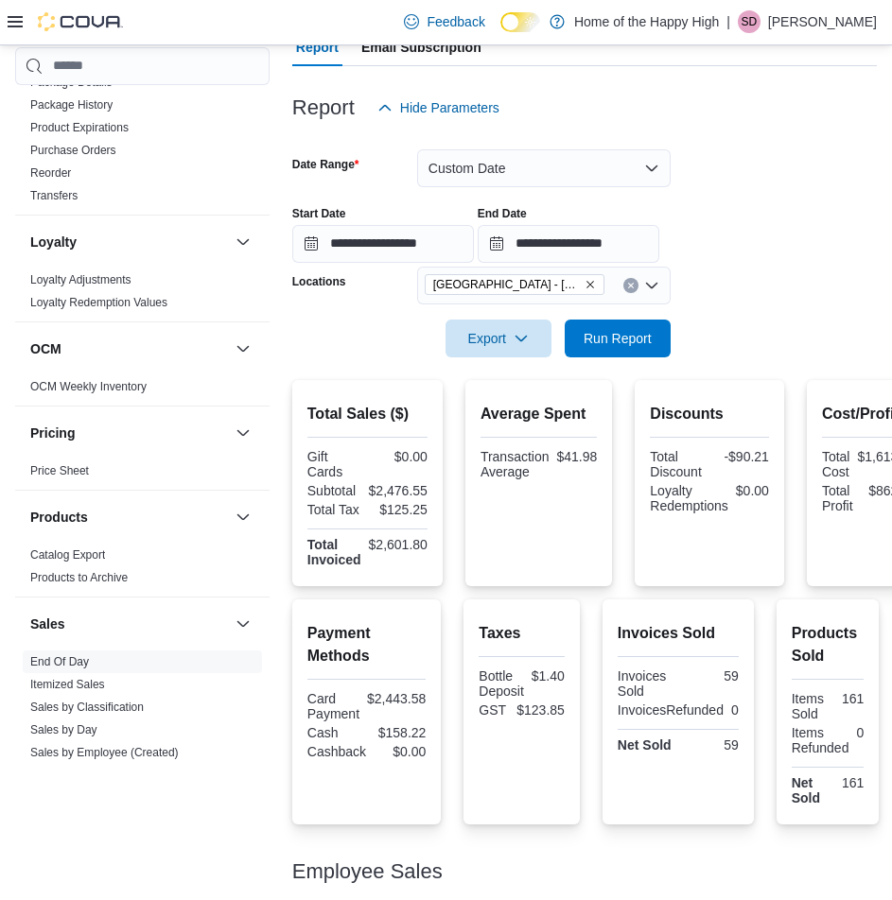 The height and width of the screenshot is (900, 892). Describe the element at coordinates (670, 710) in the screenshot. I see `div: InvoicesRefunded` at that location.